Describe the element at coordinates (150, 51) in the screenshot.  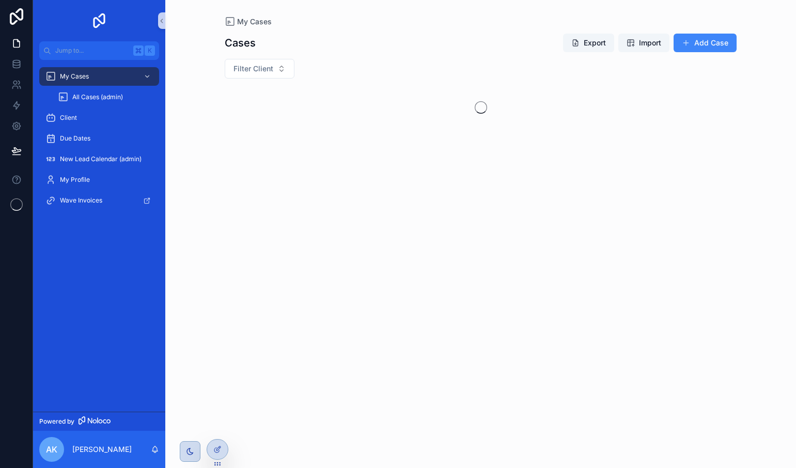
I see `span: K` at that location.